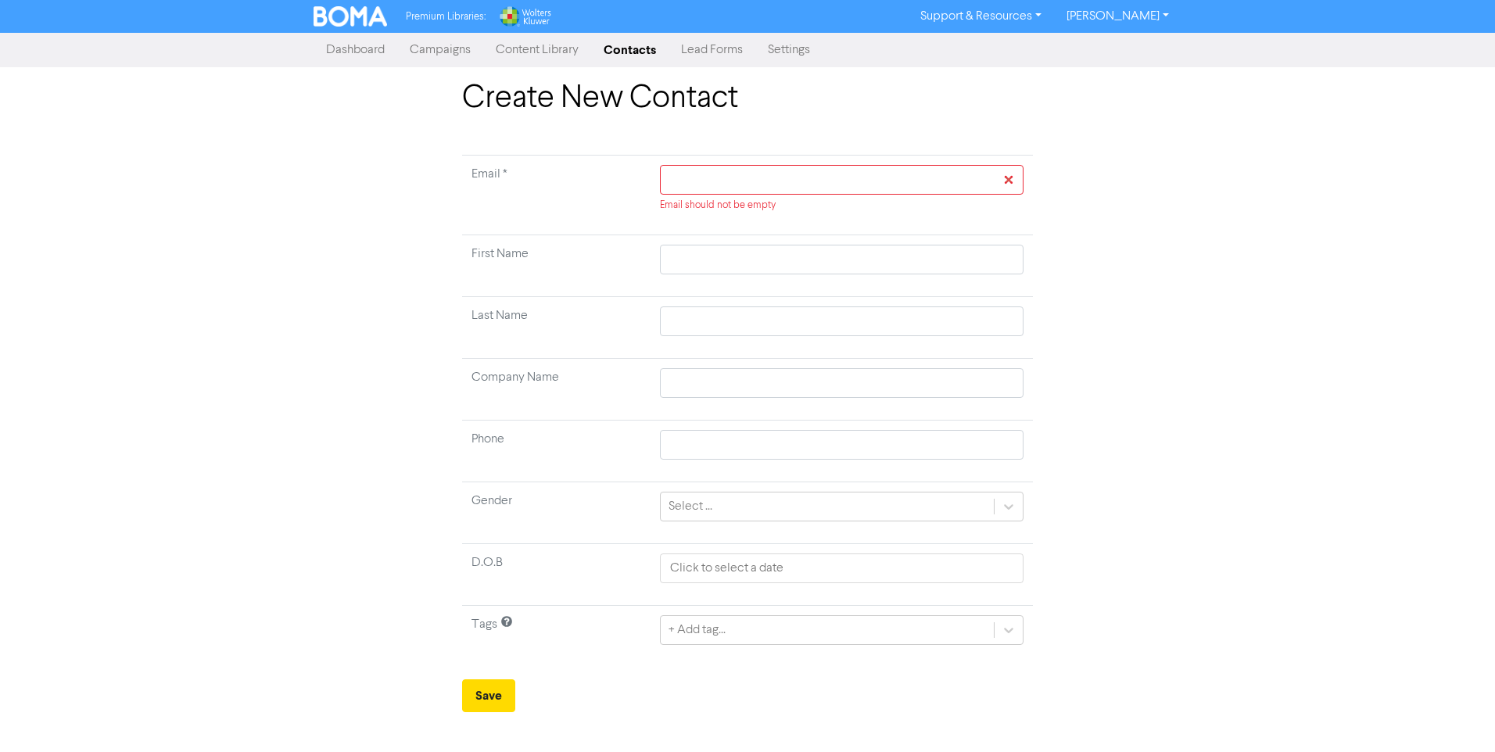 The image size is (1495, 752). I want to click on td: First Name, so click(556, 266).